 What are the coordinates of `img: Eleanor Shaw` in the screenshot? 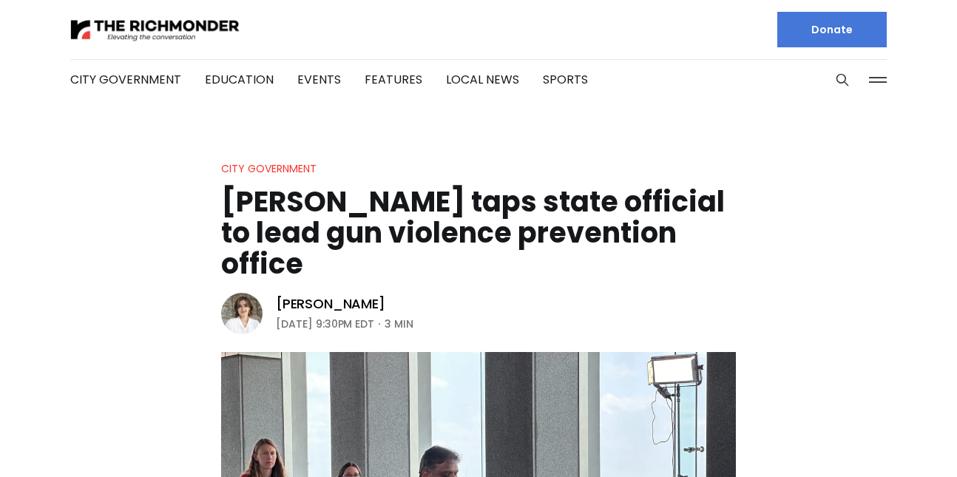 It's located at (242, 314).